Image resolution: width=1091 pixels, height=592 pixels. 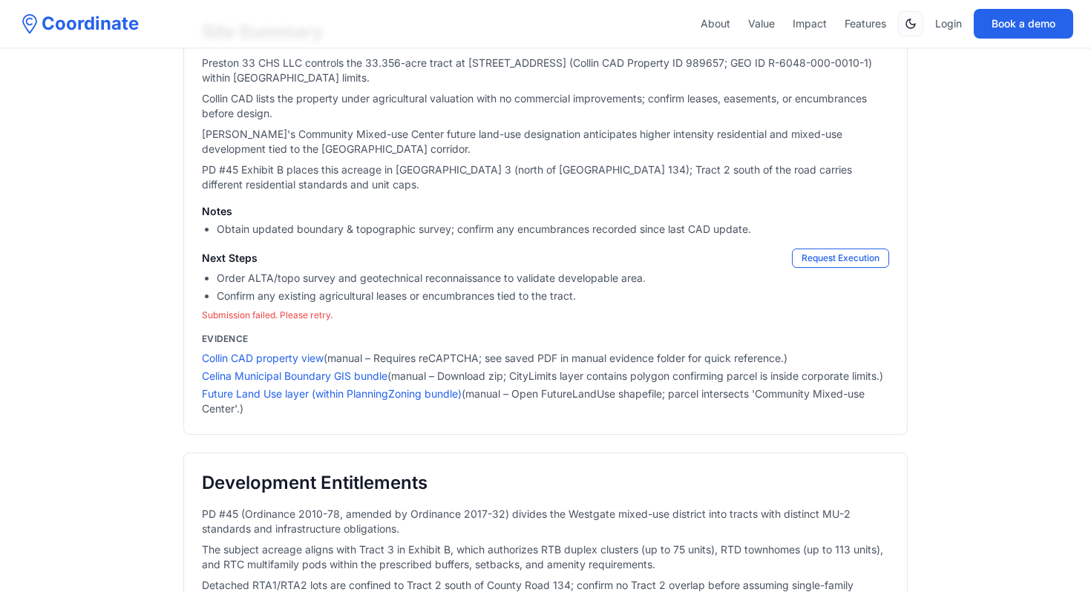 What do you see at coordinates (715, 24) in the screenshot?
I see `a: About` at bounding box center [715, 24].